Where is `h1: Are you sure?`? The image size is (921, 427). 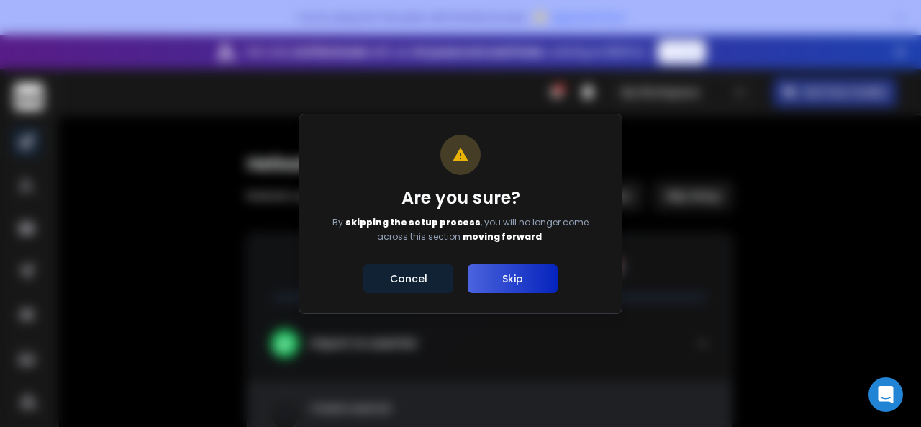
h1: Are you sure? is located at coordinates (461, 198).